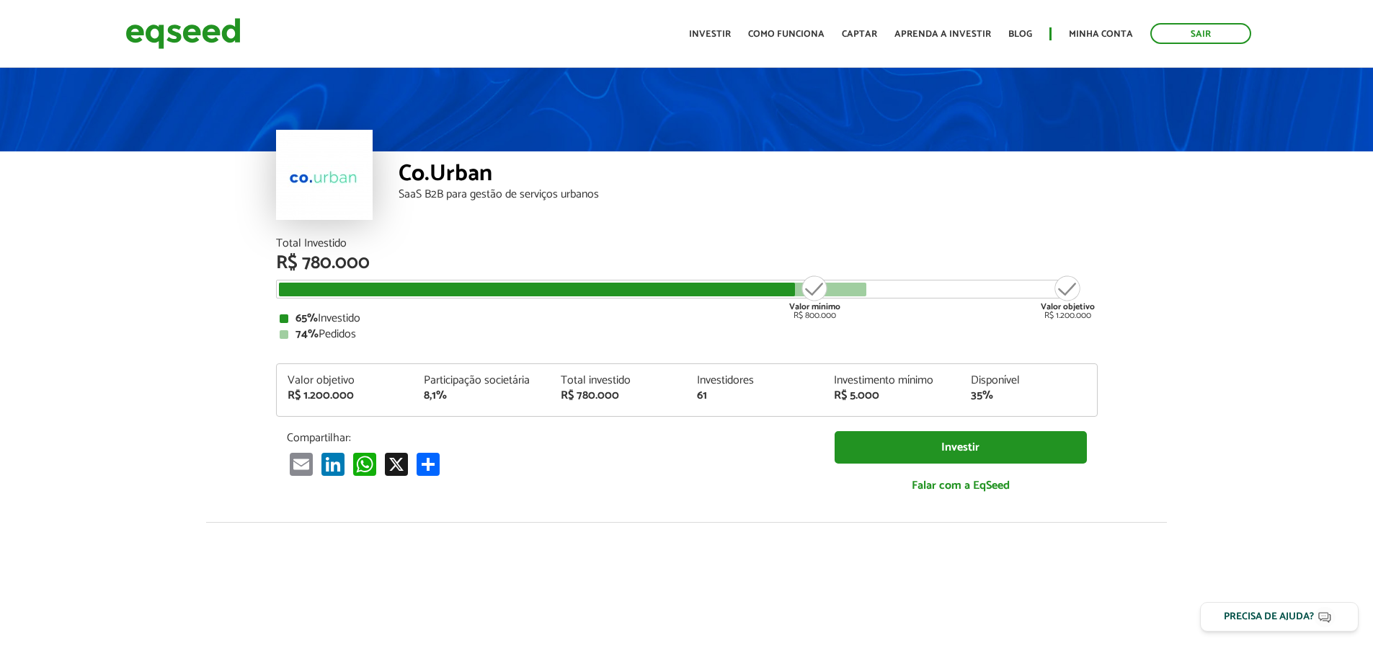  What do you see at coordinates (961, 485) in the screenshot?
I see `a: Falar com a EqSeed` at bounding box center [961, 485].